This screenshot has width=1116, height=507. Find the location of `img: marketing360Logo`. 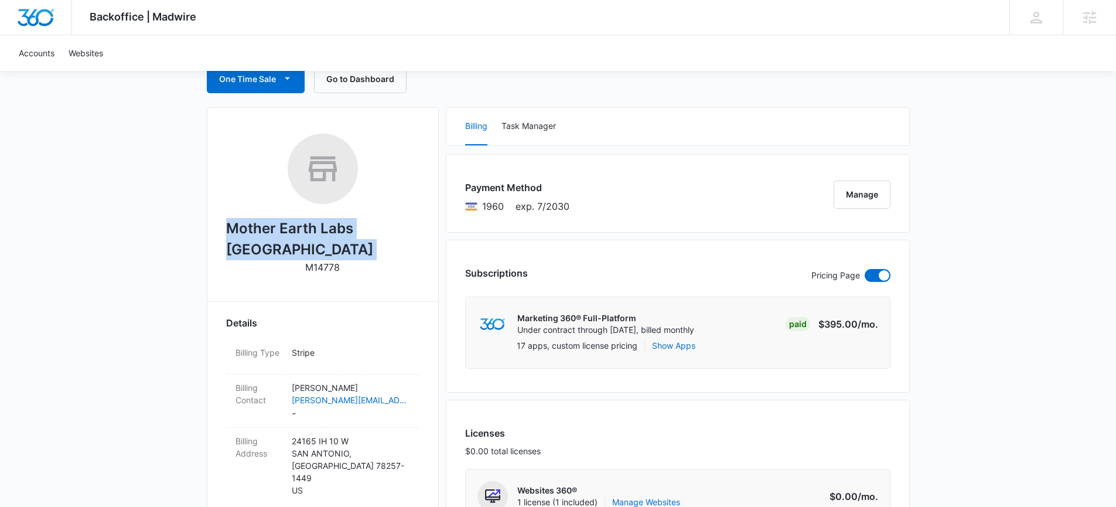

img: marketing360Logo is located at coordinates (492, 324).